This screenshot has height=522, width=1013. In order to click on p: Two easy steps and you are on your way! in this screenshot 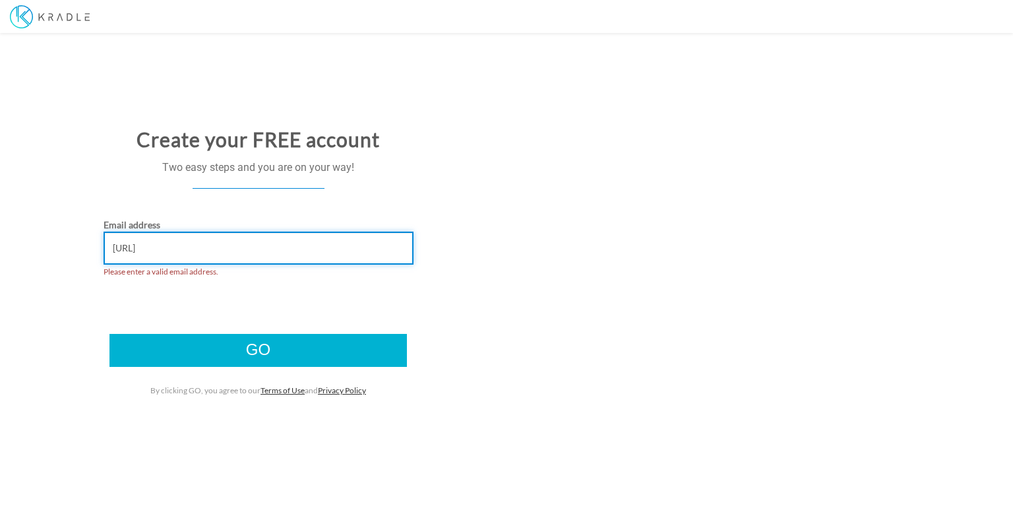, I will do `click(258, 167)`.